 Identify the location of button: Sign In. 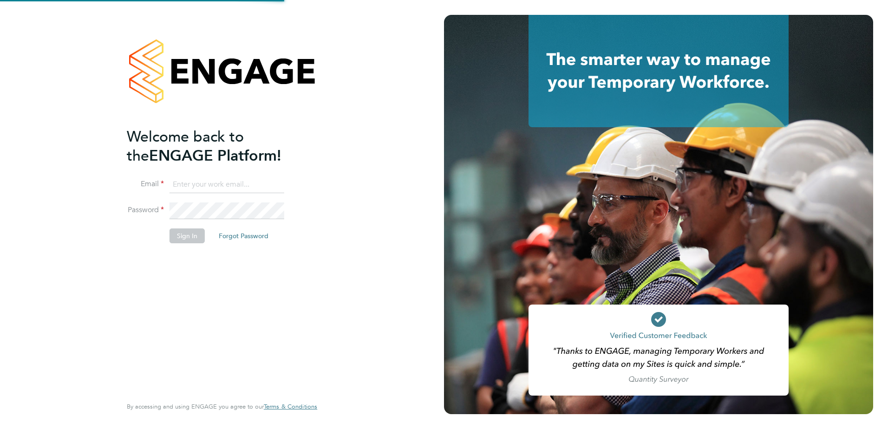
(187, 236).